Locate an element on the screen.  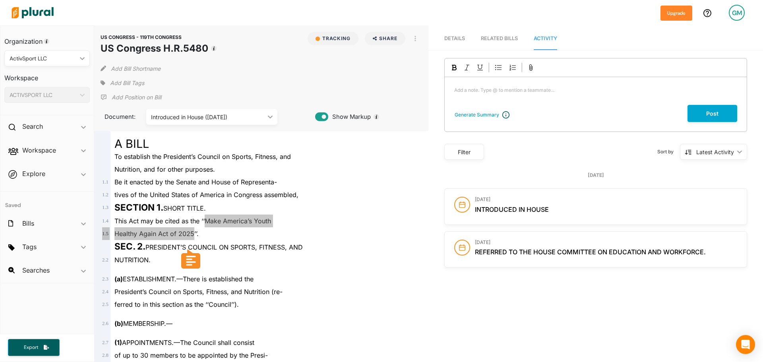
span: APPOINTMENTS.—The Council shall consist is located at coordinates (184, 343).